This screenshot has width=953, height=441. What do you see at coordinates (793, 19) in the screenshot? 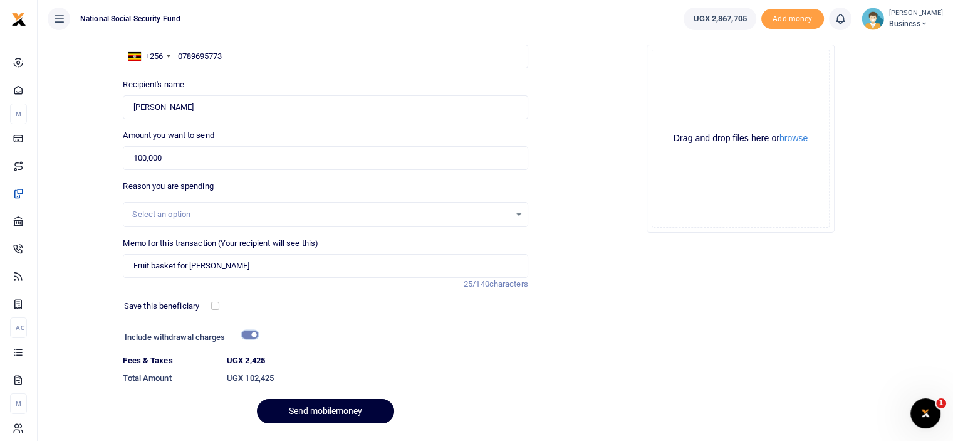
I see `span: Add money` at bounding box center [793, 19].